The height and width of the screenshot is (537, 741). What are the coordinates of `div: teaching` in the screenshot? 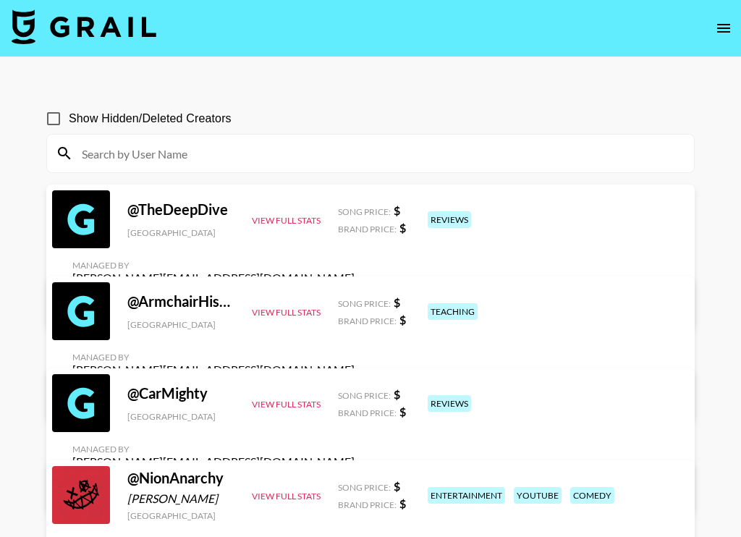 It's located at (452, 311).